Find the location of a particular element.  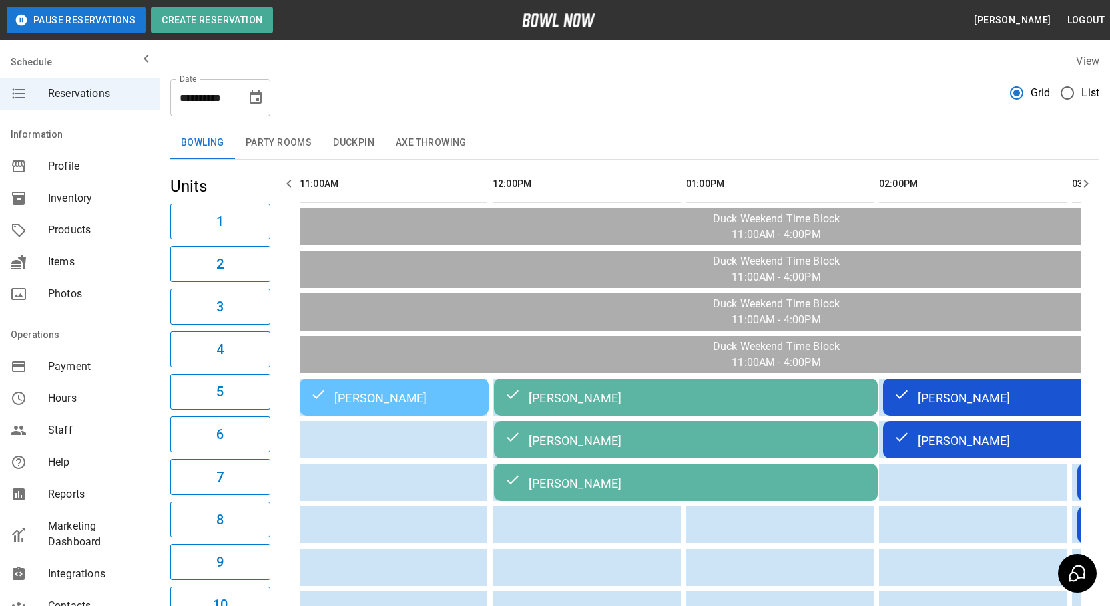

button: Bowling is located at coordinates (202, 143).